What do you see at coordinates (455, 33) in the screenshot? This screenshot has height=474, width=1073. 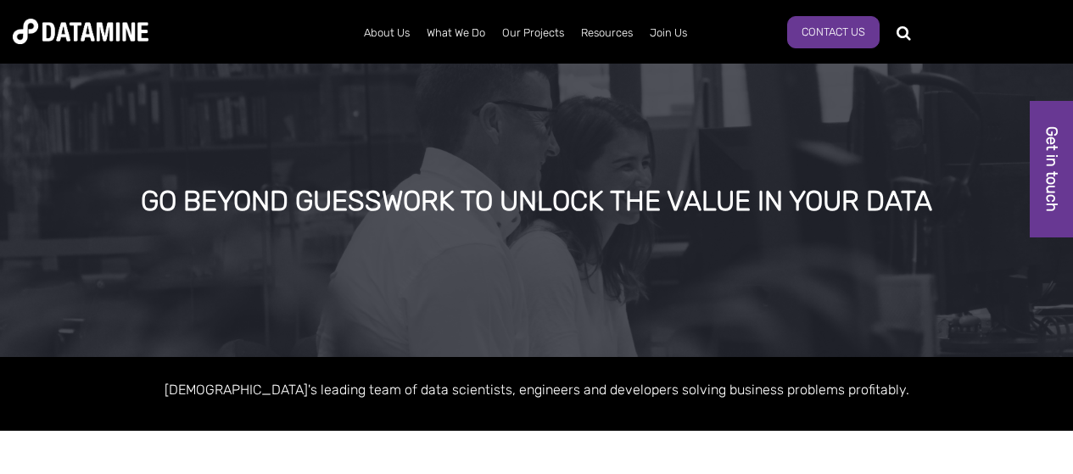 I see `a: What We Do` at bounding box center [455, 33].